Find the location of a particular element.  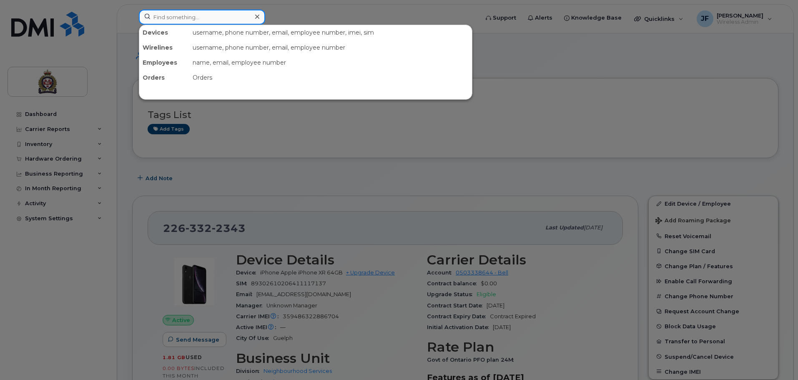

div: Wirelines is located at coordinates (164, 48).